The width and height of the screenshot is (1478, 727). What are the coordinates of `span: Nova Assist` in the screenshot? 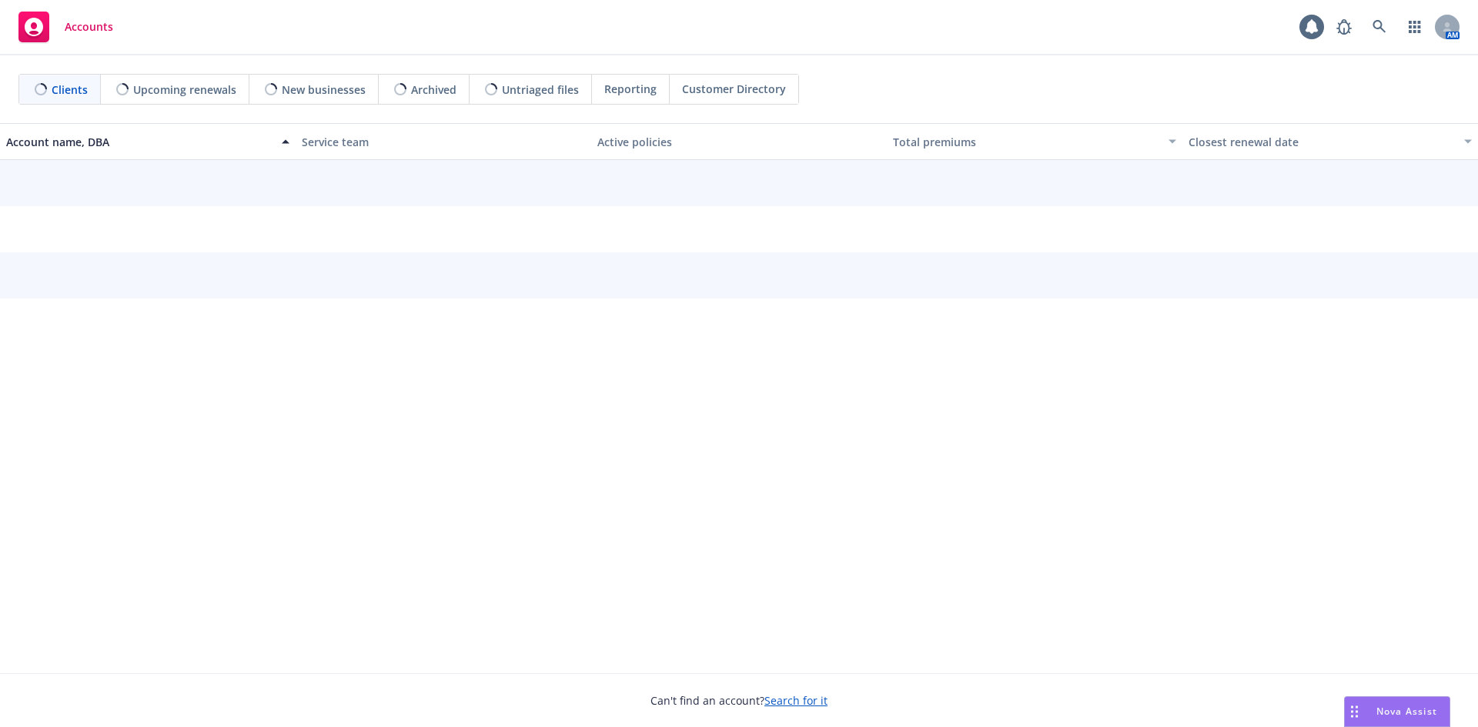 It's located at (1406, 711).